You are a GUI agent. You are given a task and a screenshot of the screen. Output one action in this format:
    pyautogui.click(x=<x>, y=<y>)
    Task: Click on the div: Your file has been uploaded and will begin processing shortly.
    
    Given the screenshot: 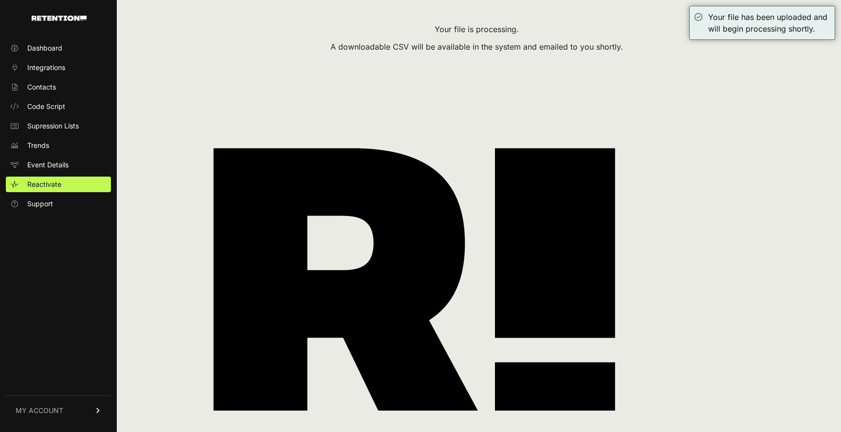 What is the action you would take?
    pyautogui.click(x=769, y=23)
    